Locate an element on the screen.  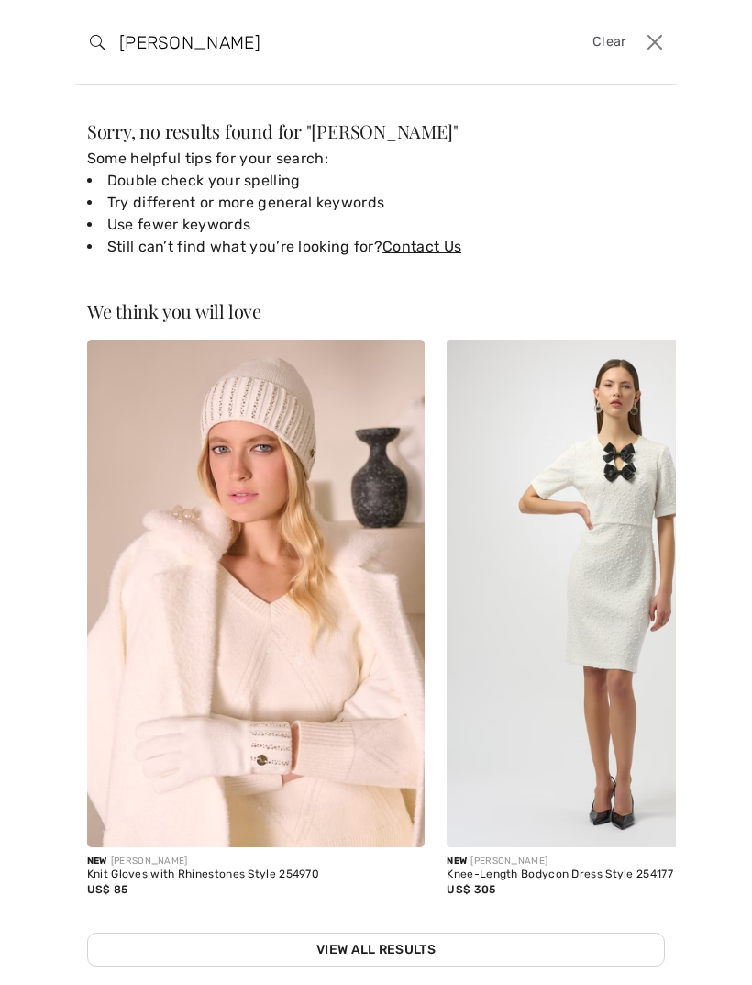
span: US$ 305 is located at coordinates (471, 889).